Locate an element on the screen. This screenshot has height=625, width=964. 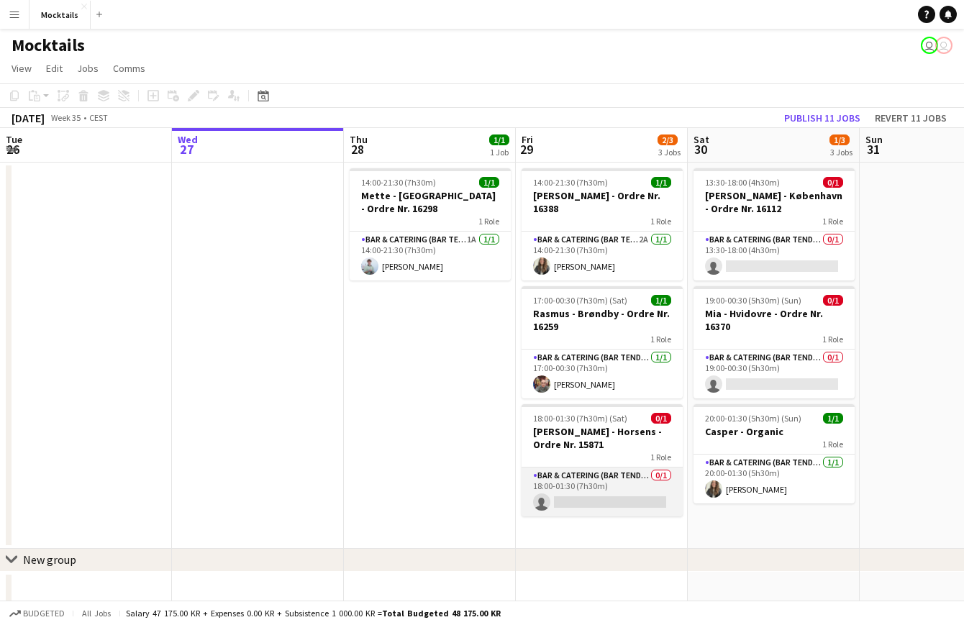
span: 13:30-18:00 (4h30m) is located at coordinates (743, 182).